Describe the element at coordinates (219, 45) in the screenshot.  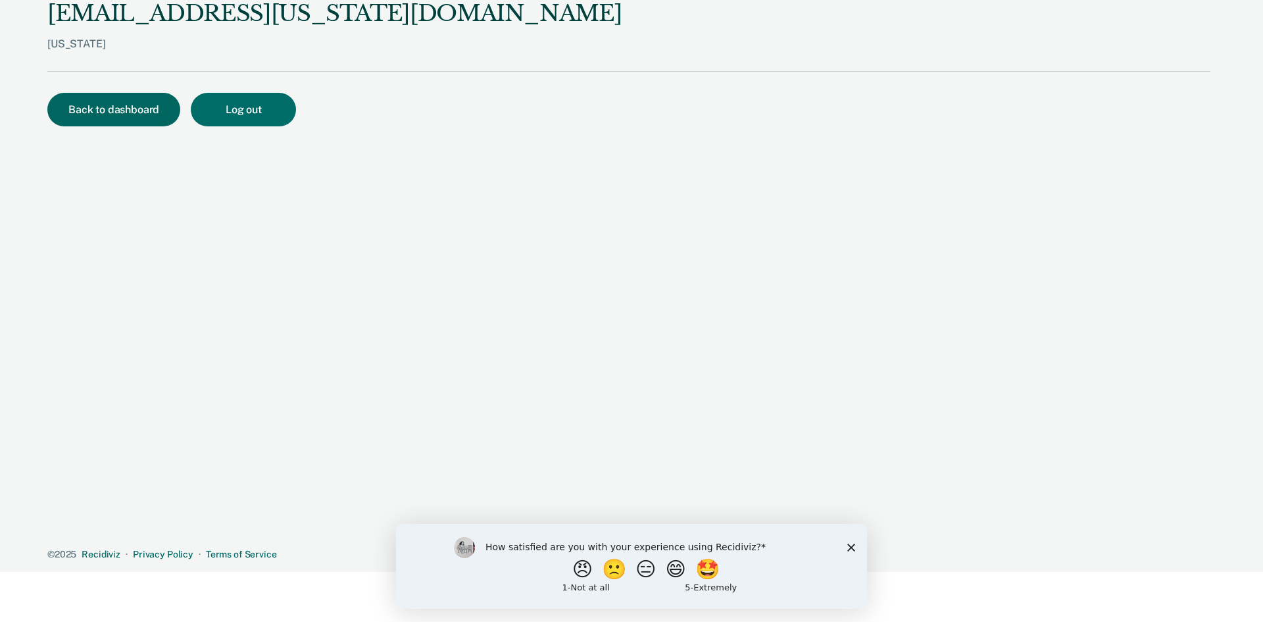
I see `button: 2` at that location.